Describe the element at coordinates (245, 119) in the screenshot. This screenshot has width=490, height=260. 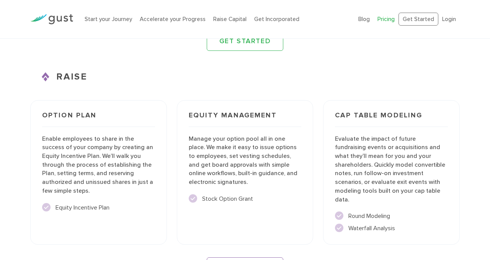
I see `h3: Equity Management` at that location.